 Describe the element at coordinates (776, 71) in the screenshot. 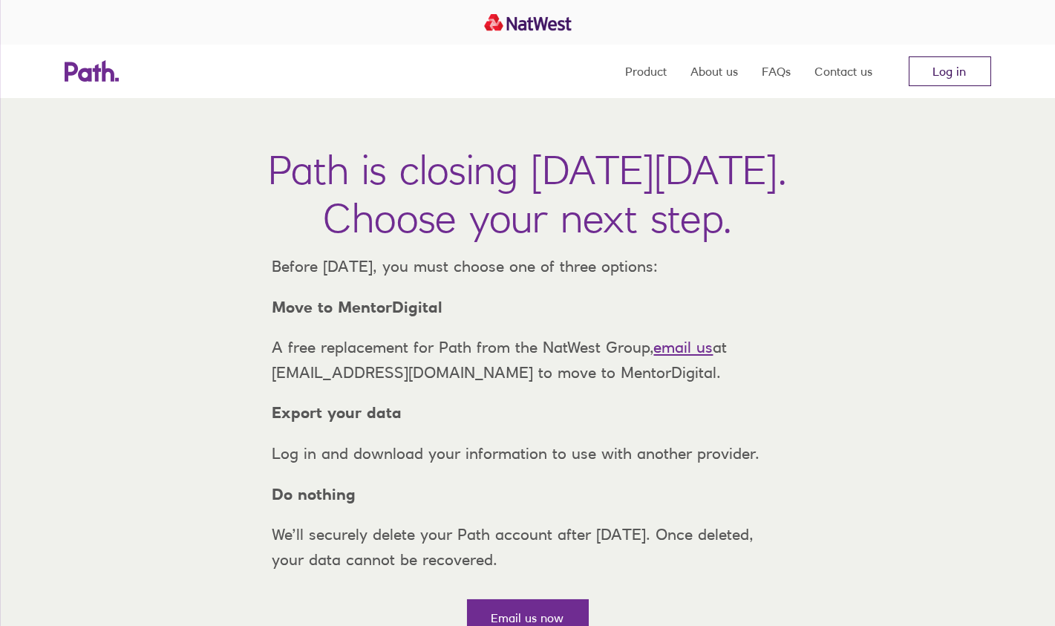

I see `a: FAQs` at that location.